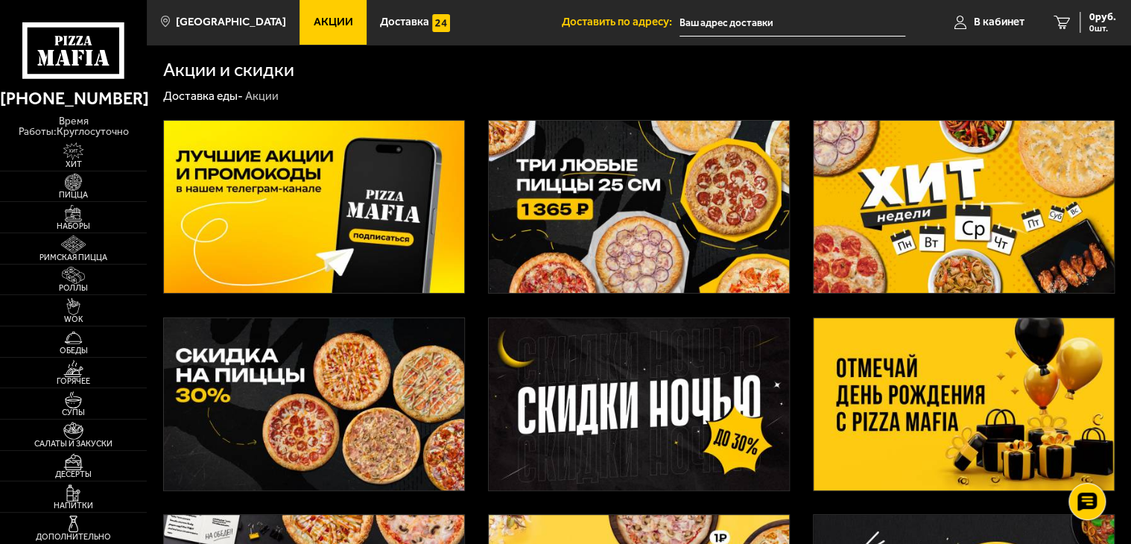  What do you see at coordinates (441, 23) in the screenshot?
I see `img: 15daf4d41897b9f0e9f617042186c801.svg` at bounding box center [441, 23].